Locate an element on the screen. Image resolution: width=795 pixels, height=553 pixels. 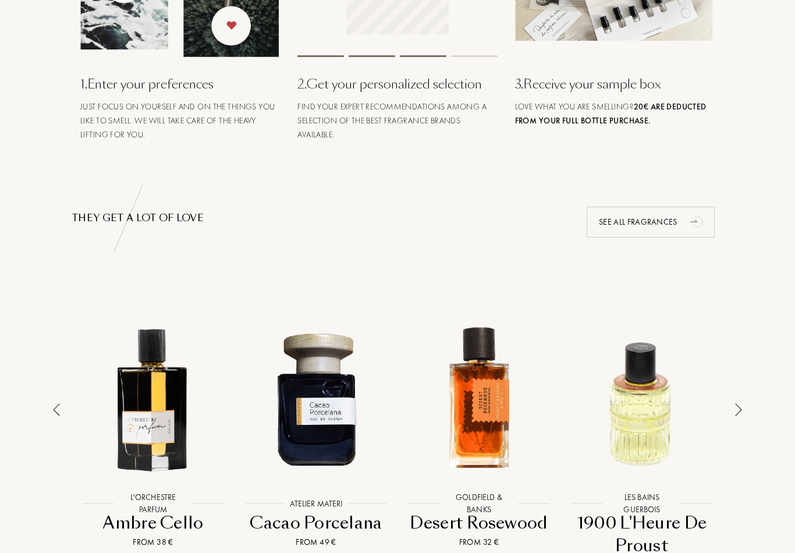
div: Atelier Materi is located at coordinates (316, 503).